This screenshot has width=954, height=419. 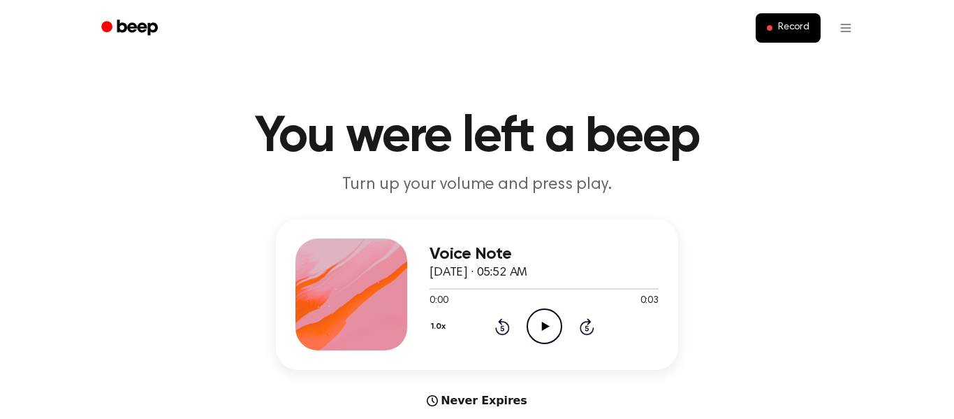 What do you see at coordinates (477, 137) in the screenshot?
I see `h1: You were left a beep` at bounding box center [477, 137].